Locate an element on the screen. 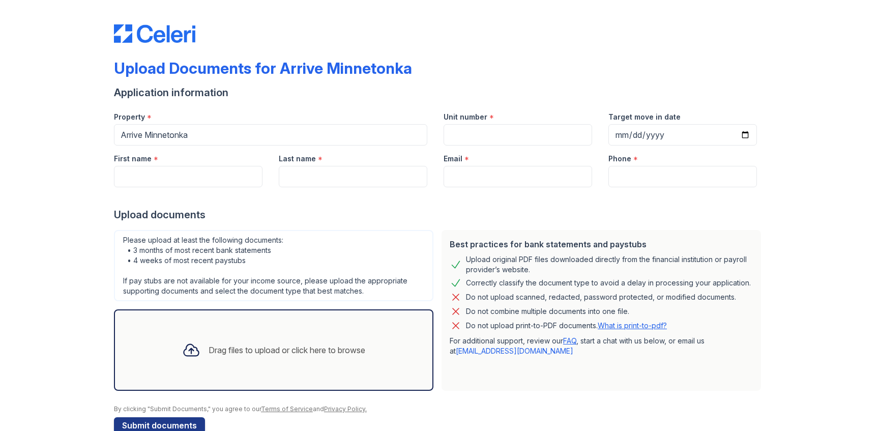 This screenshot has height=431, width=879. a: Terms of Service is located at coordinates (287, 408).